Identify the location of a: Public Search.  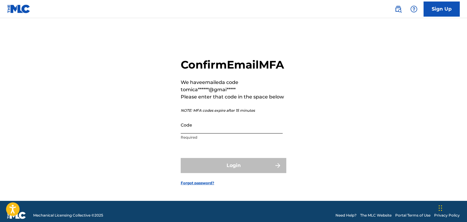
(398, 9).